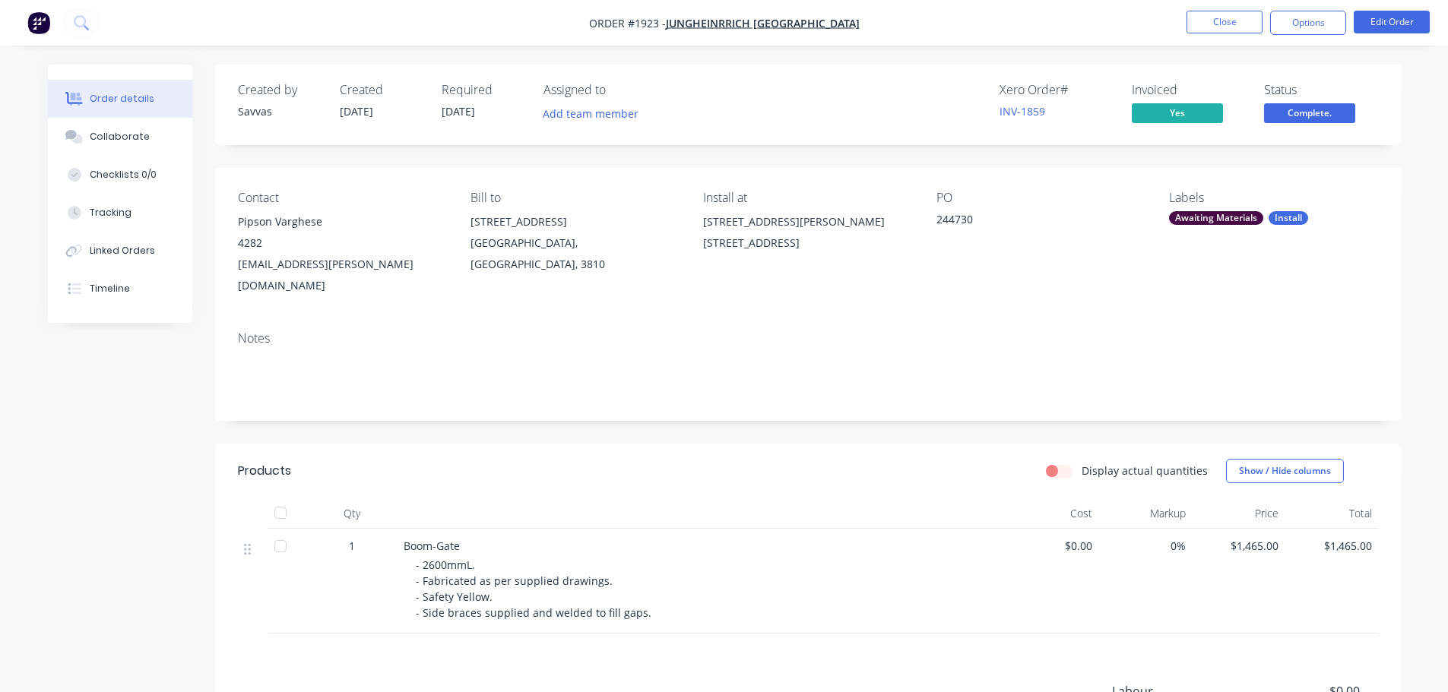 The image size is (1448, 692). What do you see at coordinates (280, 90) in the screenshot?
I see `div: Created by` at bounding box center [280, 90].